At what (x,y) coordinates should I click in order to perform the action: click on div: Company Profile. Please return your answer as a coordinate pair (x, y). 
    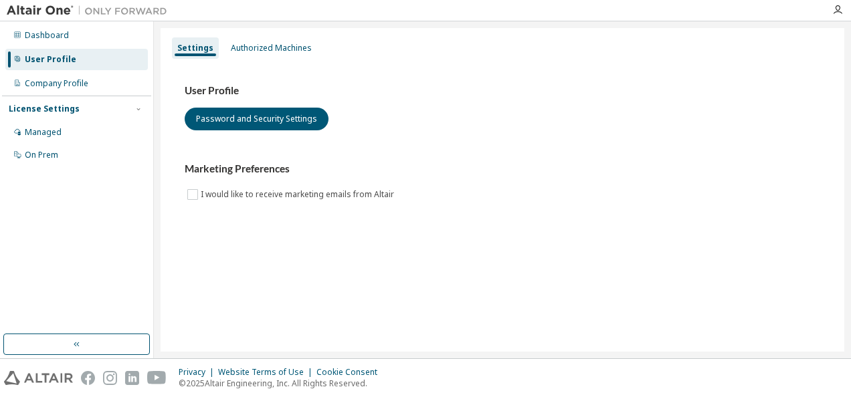
    Looking at the image, I should click on (56, 84).